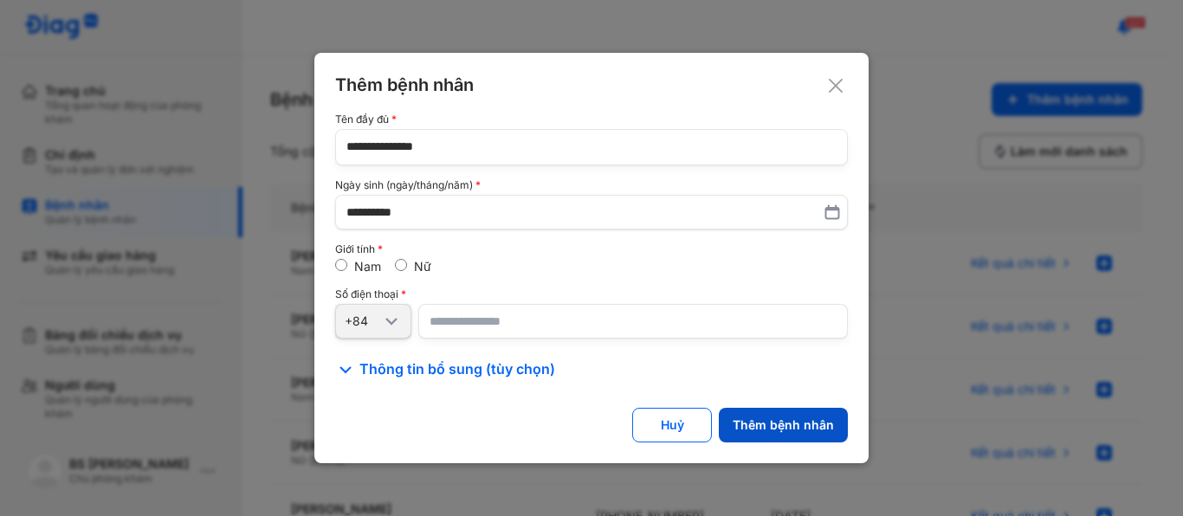 Image resolution: width=1183 pixels, height=516 pixels. I want to click on label: Nam, so click(367, 266).